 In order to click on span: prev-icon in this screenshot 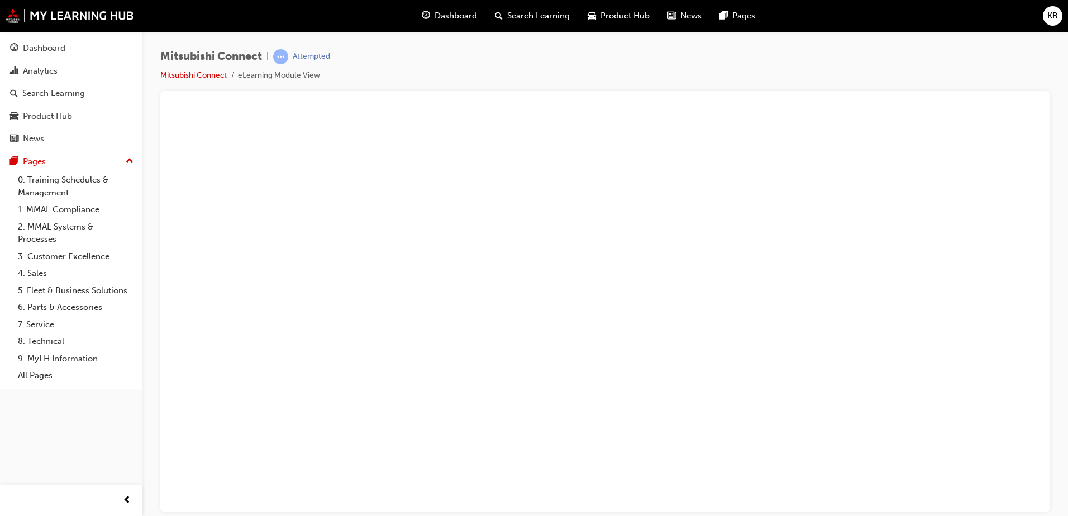, I will do `click(127, 501)`.